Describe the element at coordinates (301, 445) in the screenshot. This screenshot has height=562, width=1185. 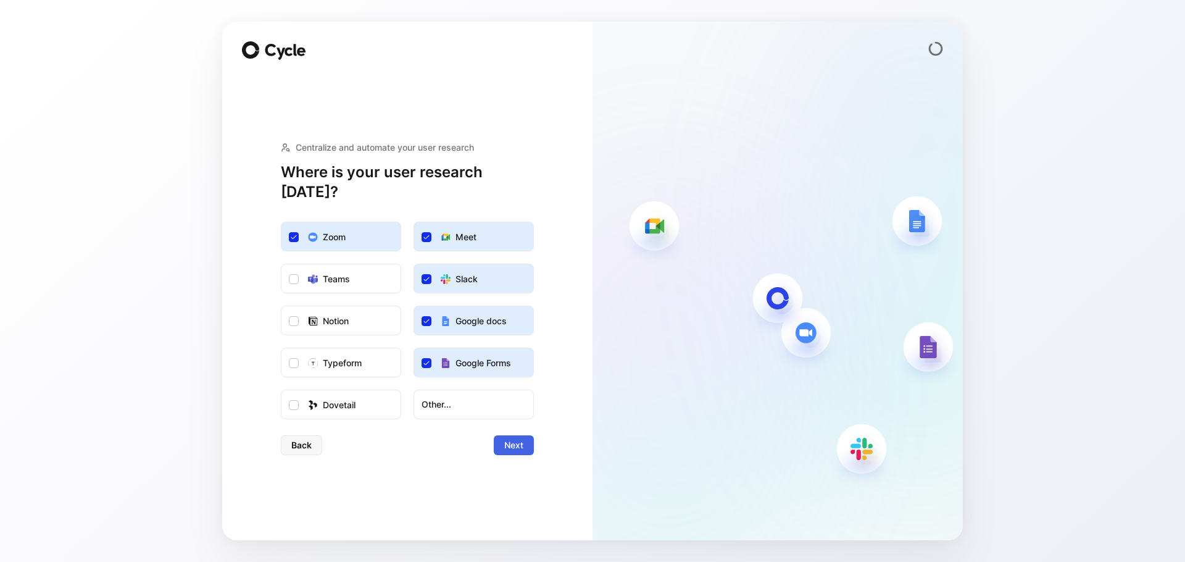
I see `button: Back` at that location.